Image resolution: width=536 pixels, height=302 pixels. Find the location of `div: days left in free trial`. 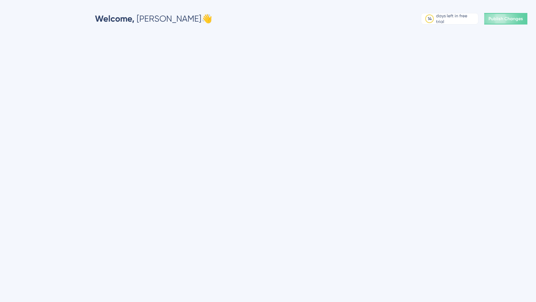

div: days left in free trial is located at coordinates (456, 19).